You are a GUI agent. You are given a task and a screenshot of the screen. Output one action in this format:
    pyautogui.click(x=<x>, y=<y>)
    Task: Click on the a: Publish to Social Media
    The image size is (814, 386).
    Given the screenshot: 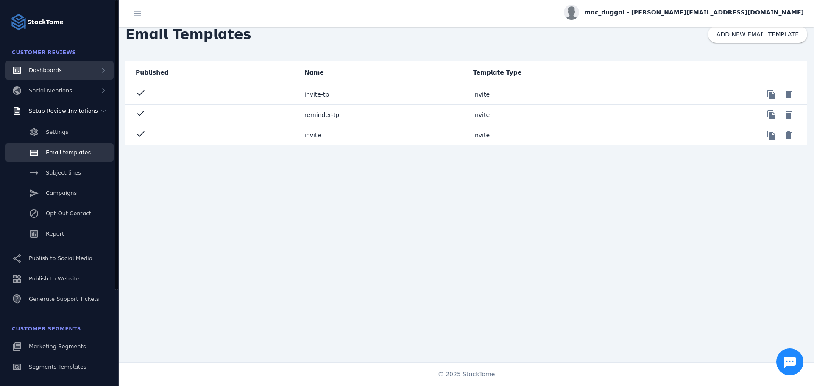 What is the action you would take?
    pyautogui.click(x=59, y=258)
    